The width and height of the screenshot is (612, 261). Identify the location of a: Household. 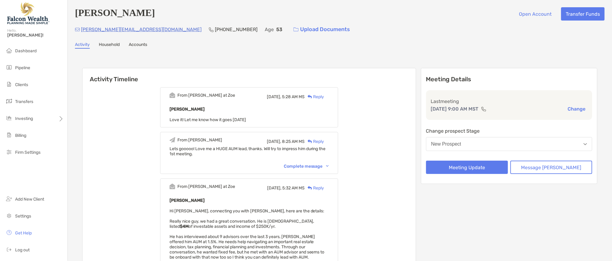
(109, 45).